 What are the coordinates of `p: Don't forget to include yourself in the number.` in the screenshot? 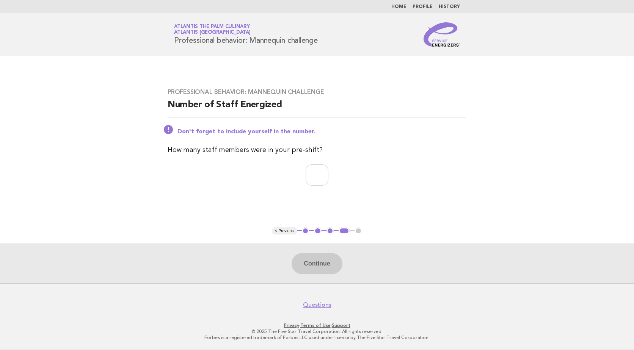 It's located at (322, 132).